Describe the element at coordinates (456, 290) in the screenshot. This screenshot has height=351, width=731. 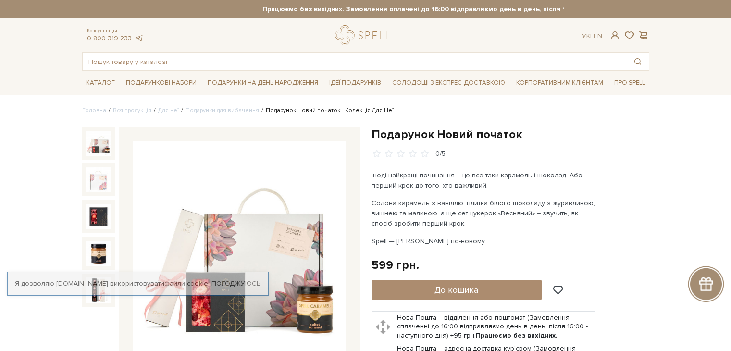
I see `button: До кошика` at that location.